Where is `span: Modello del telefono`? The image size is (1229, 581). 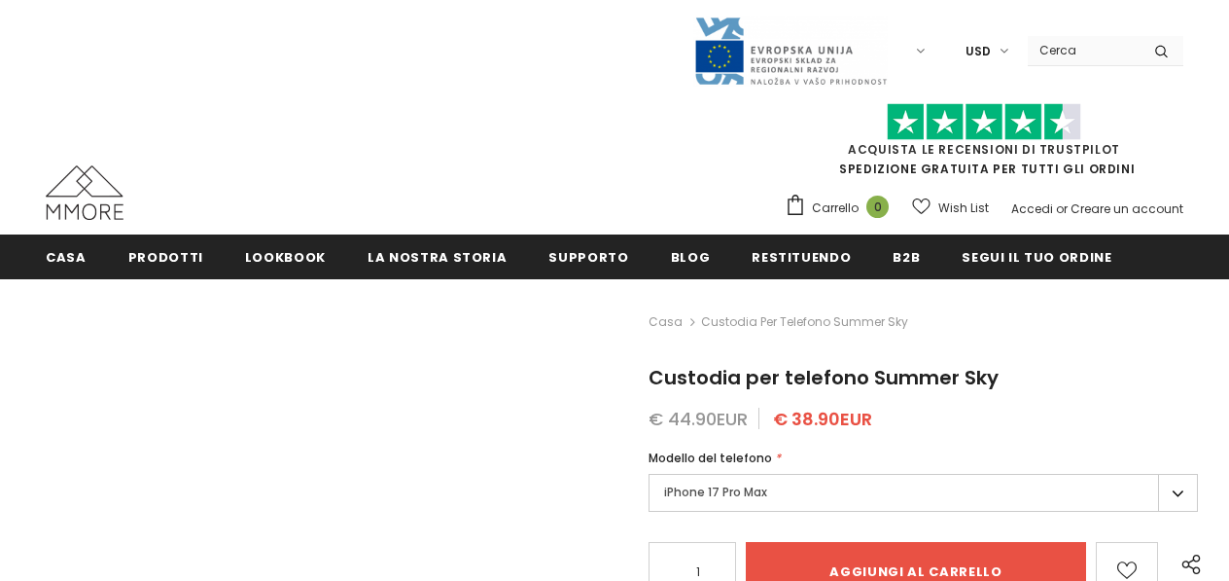 span: Modello del telefono is located at coordinates (710, 457).